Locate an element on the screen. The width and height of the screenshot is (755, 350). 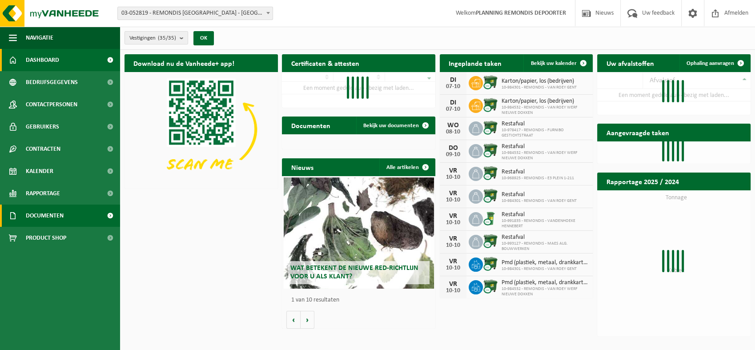
span: 03-052819 - REMONDIS WEST-VLAANDEREN - OOSTENDE is located at coordinates (195, 13).